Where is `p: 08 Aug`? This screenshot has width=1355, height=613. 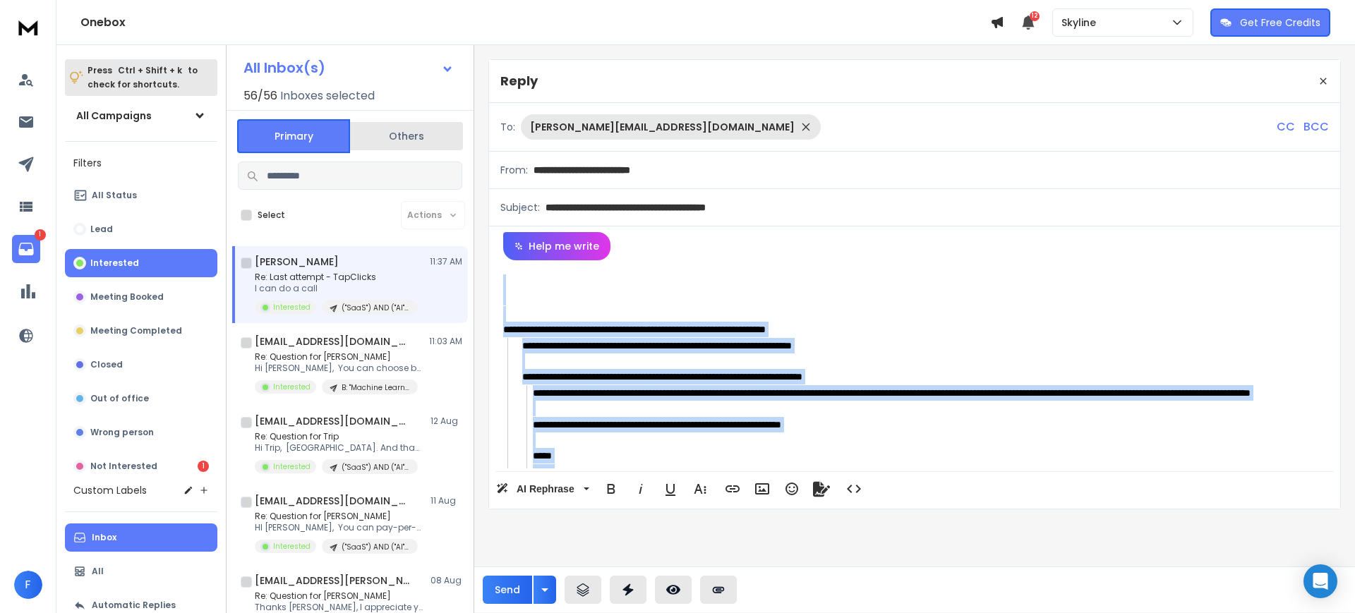
p: 08 Aug is located at coordinates (446, 581).